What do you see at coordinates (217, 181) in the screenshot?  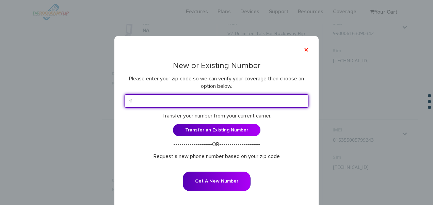 I see `button: Get A New Number` at bounding box center [217, 181].